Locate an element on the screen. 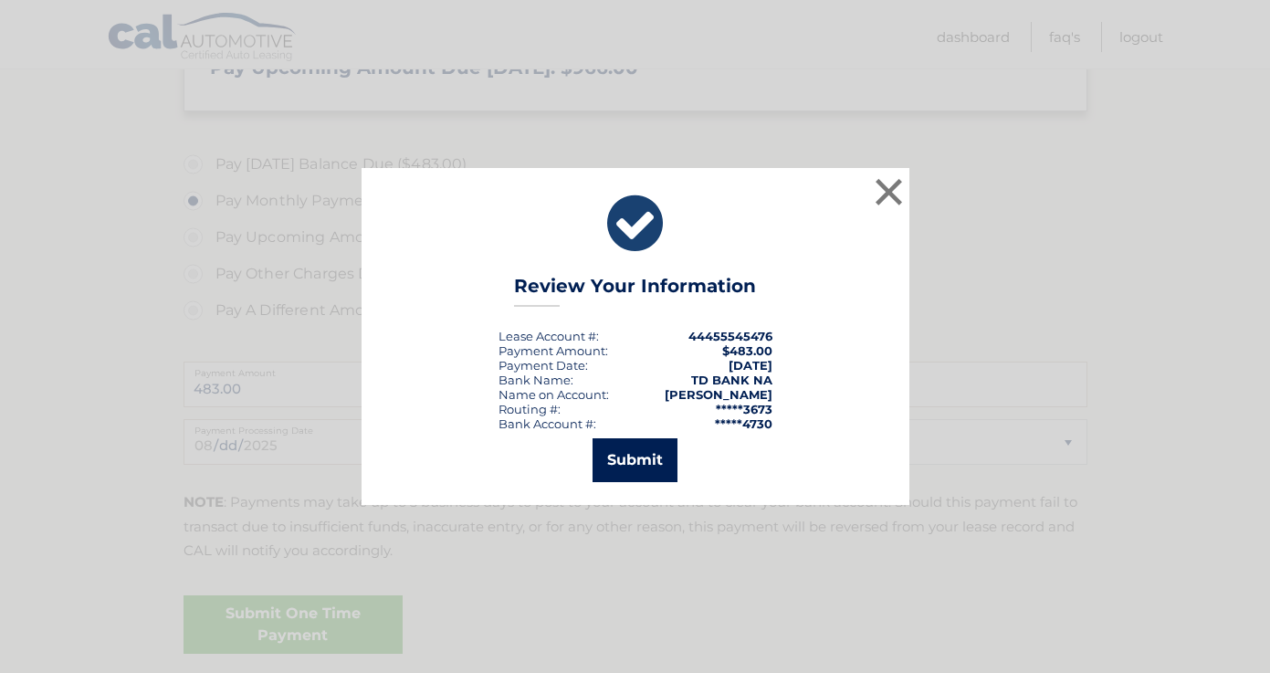  div: Lease Account #: is located at coordinates (549, 336).